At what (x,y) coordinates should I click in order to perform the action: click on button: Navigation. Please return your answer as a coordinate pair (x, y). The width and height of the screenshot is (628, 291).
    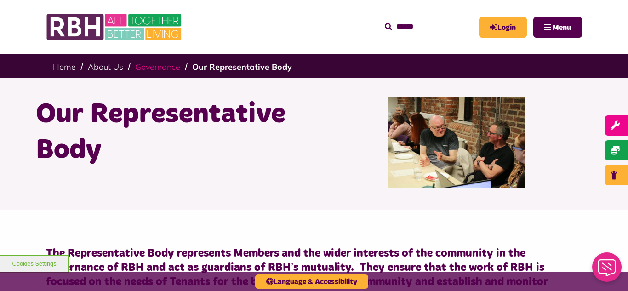
    Looking at the image, I should click on (558, 27).